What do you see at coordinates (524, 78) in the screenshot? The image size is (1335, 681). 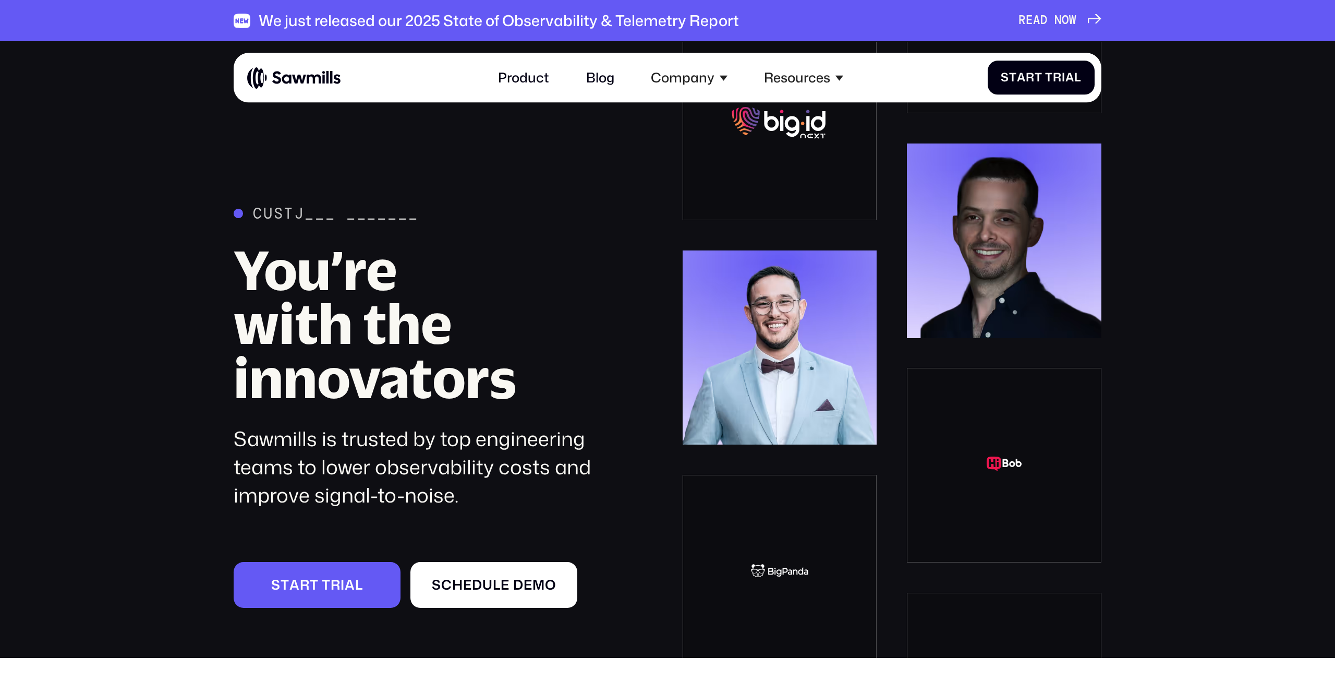 I see `a: Product` at bounding box center [524, 78].